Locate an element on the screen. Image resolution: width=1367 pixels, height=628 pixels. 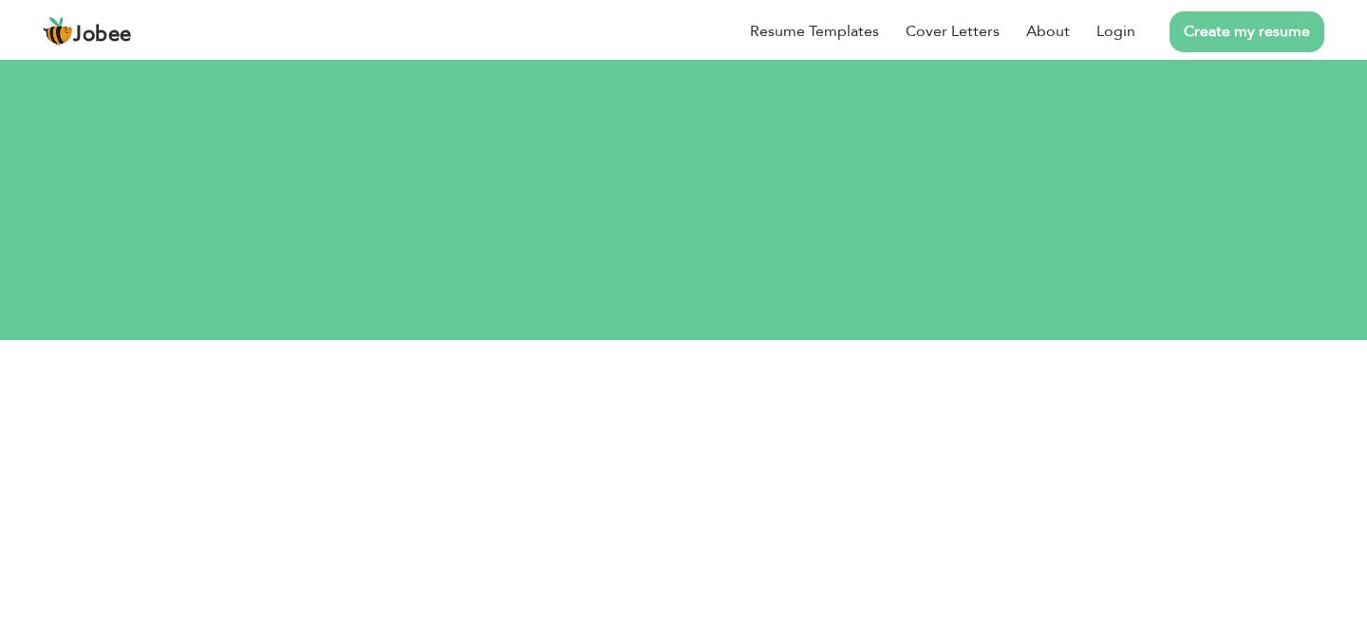
a: Cover Letters is located at coordinates (952, 31).